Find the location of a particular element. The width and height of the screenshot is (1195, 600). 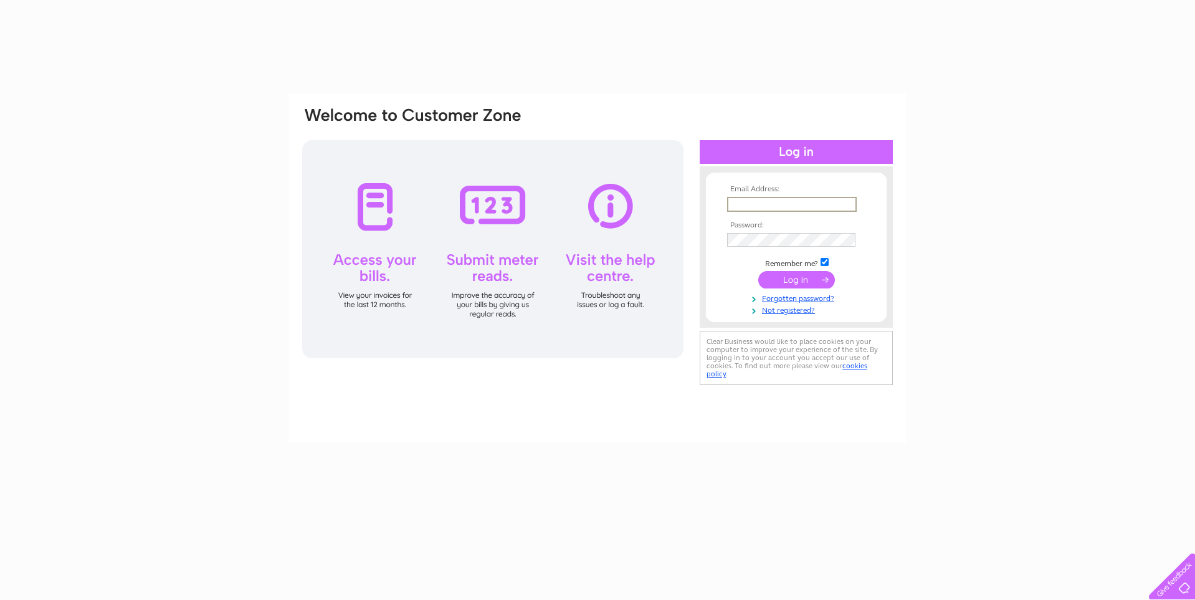

th: Password: is located at coordinates (796, 226).